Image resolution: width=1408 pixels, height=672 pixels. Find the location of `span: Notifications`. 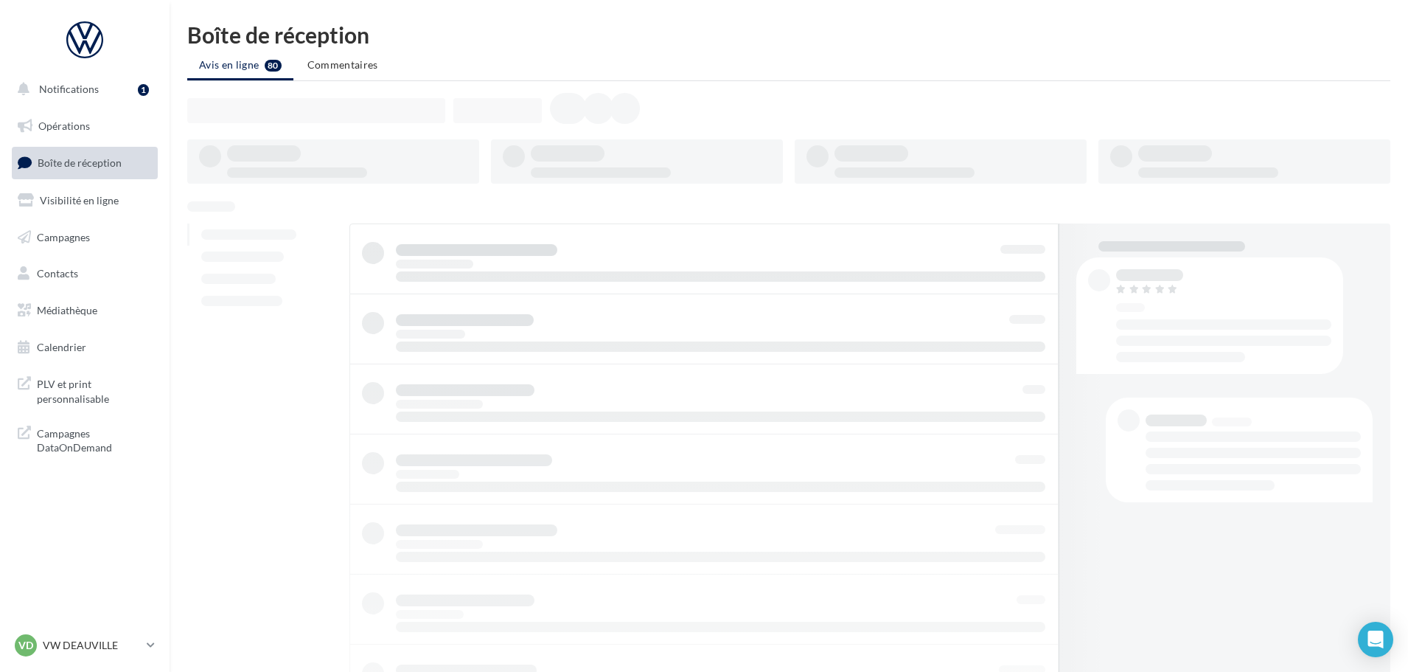

span: Notifications is located at coordinates (69, 88).